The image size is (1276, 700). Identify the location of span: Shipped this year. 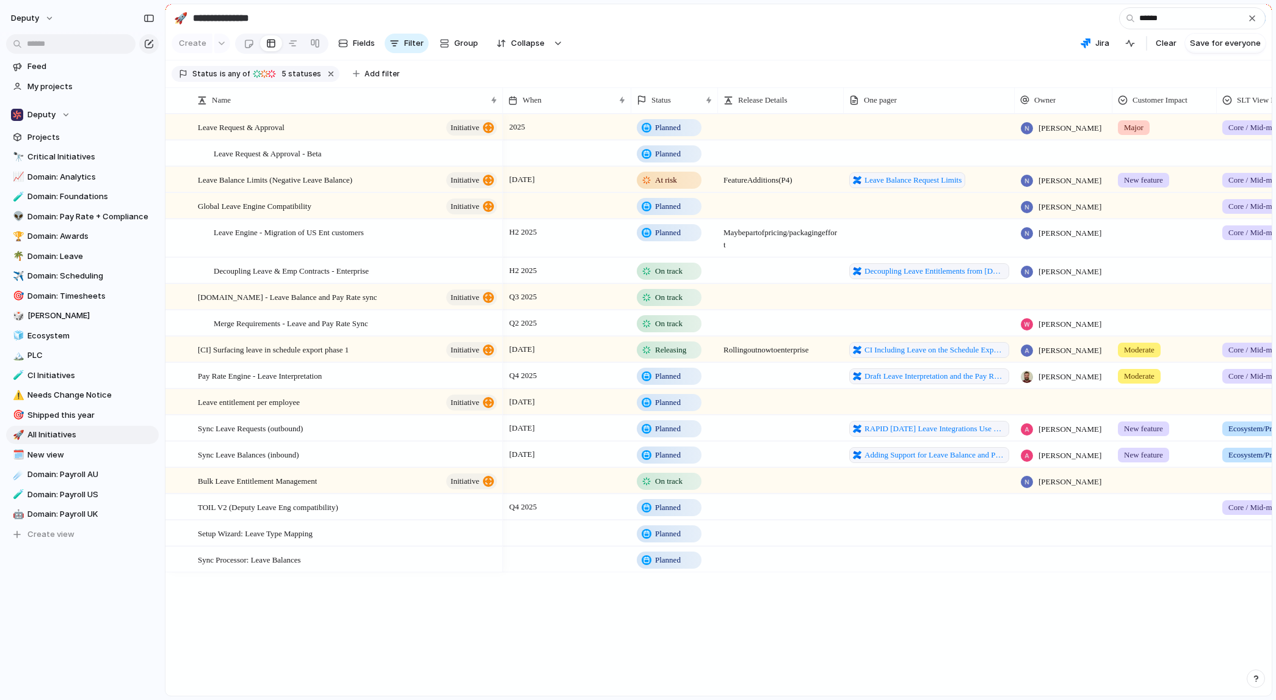
(91, 415).